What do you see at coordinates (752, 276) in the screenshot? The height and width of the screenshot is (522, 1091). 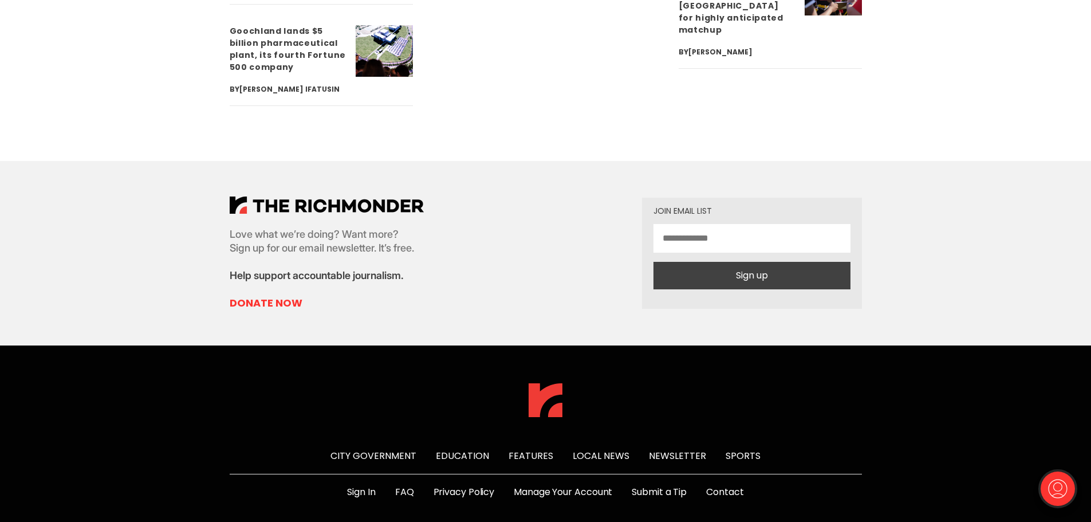 I see `button: Sign up` at bounding box center [752, 276].